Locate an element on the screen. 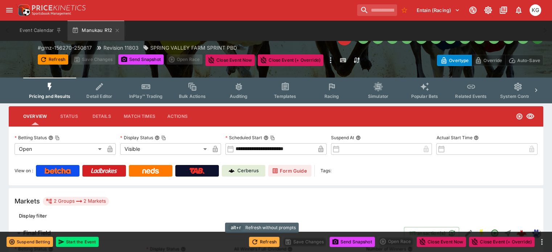 The image size is (552, 252). a: Form Guide is located at coordinates (290, 171).